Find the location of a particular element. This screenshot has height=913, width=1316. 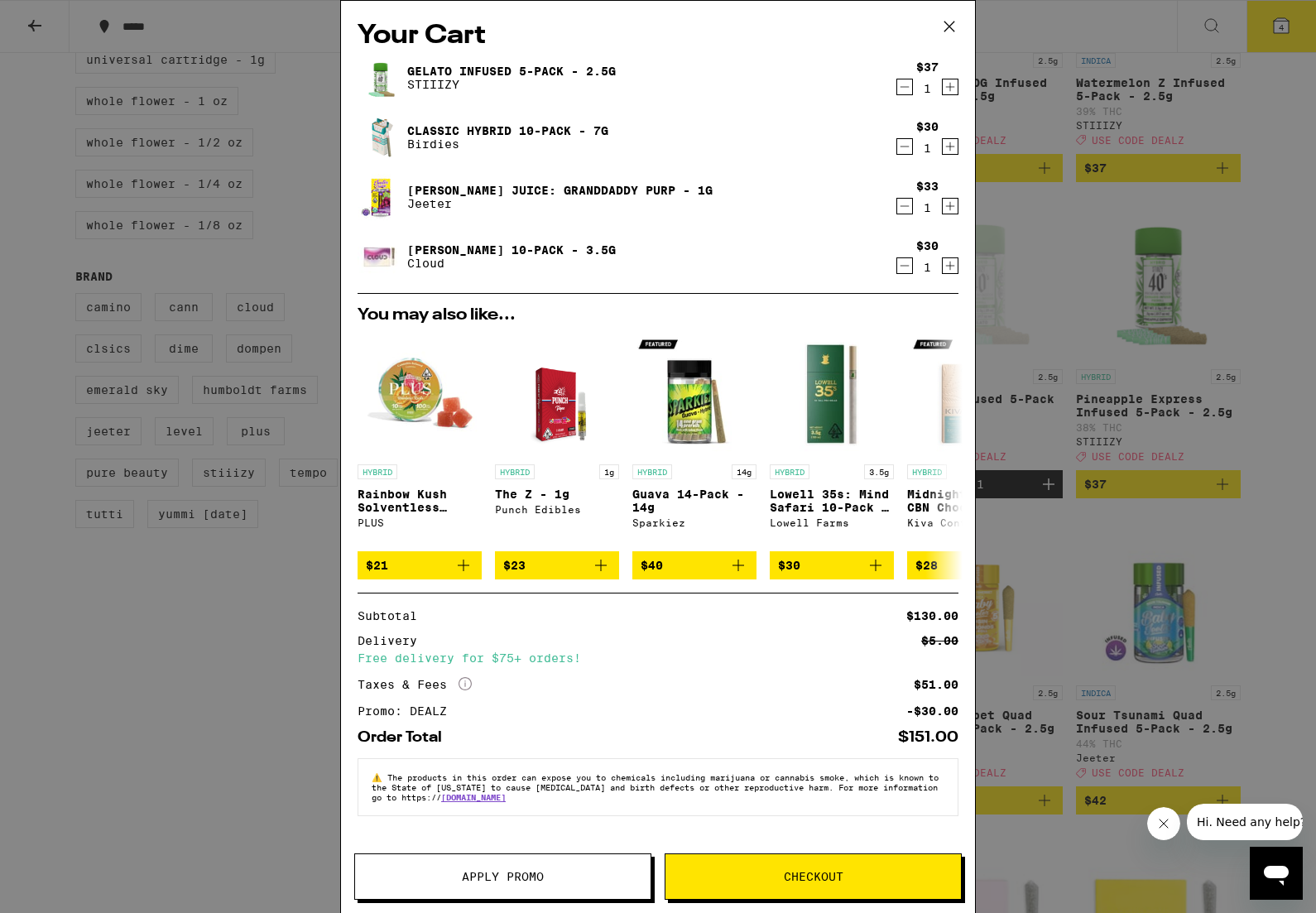

div: Punch Edibles is located at coordinates (557, 509).